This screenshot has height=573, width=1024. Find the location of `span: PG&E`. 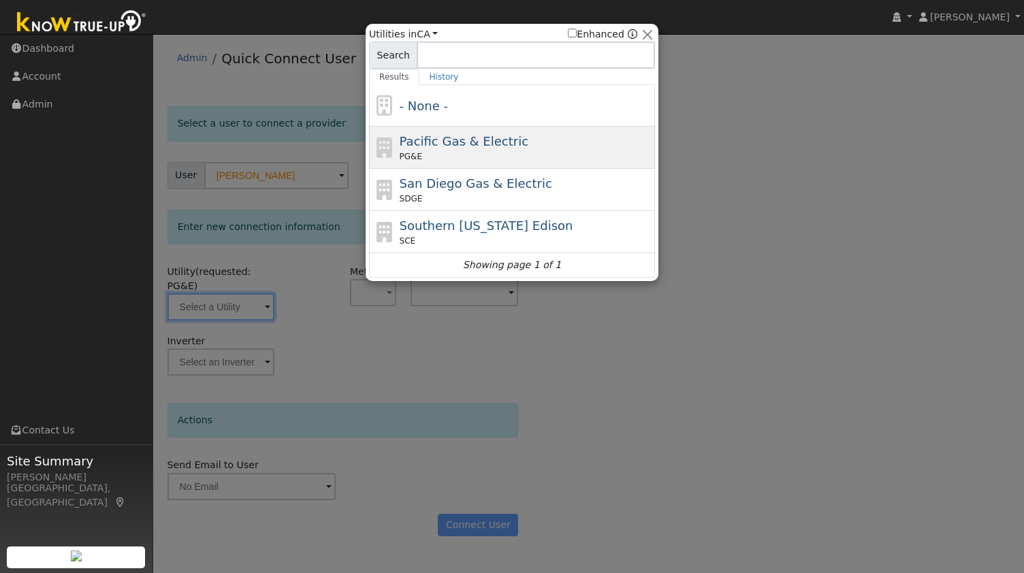

span: PG&E is located at coordinates (411, 157).